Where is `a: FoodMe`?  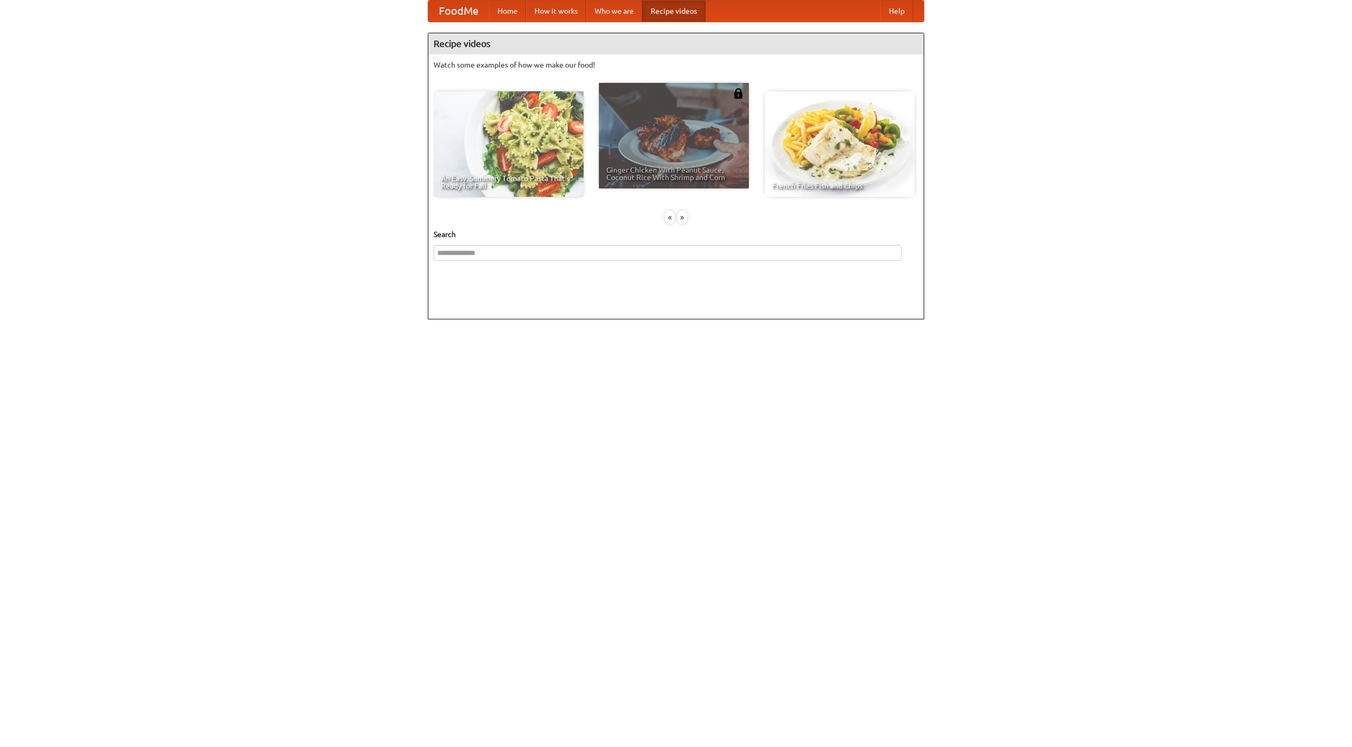 a: FoodMe is located at coordinates (458, 11).